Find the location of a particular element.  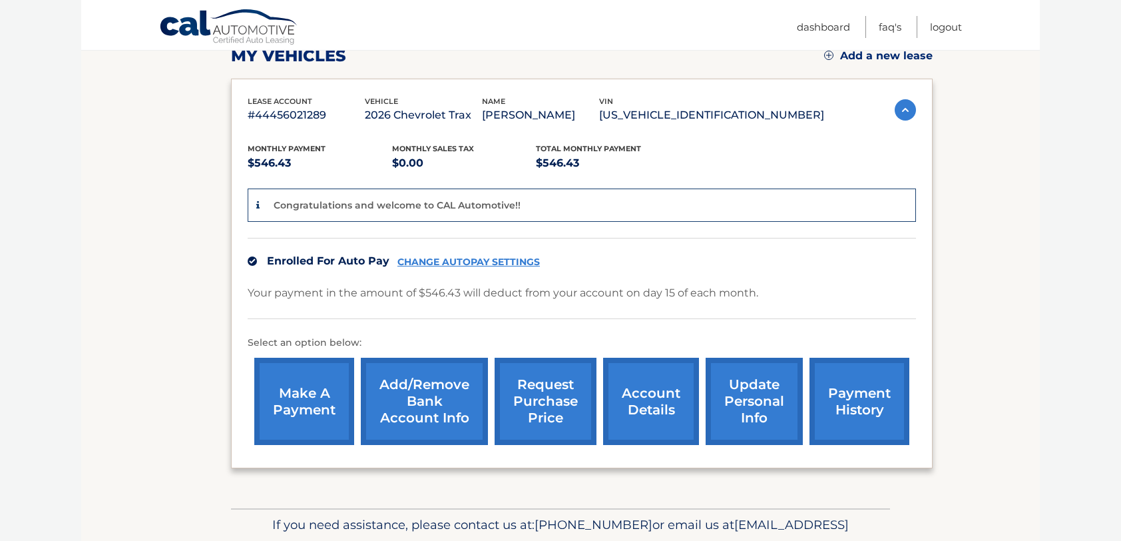

img: check.svg is located at coordinates (252, 261).